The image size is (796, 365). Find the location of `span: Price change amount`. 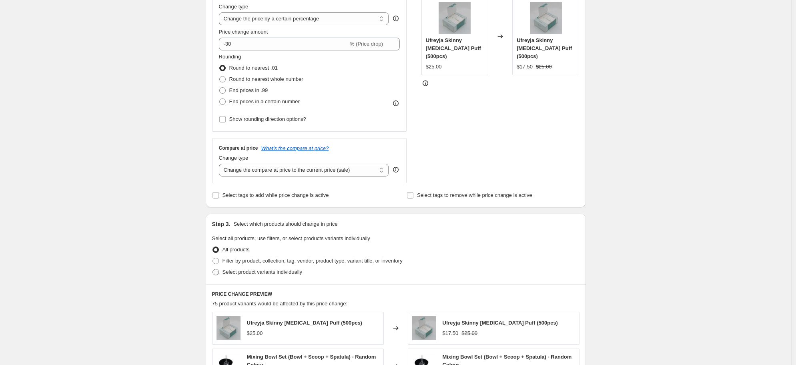

span: Price change amount is located at coordinates (243, 32).